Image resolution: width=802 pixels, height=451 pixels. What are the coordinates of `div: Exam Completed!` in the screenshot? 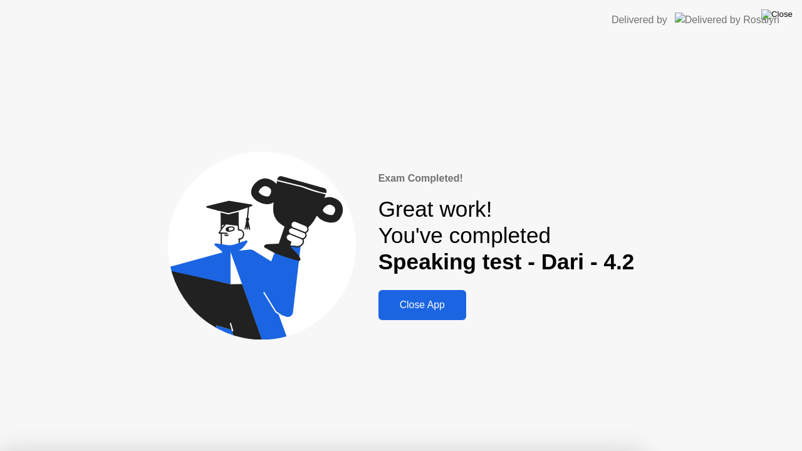 It's located at (506, 178).